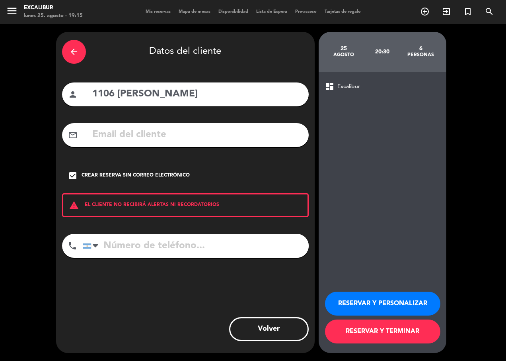 This screenshot has width=506, height=361. Describe the element at coordinates (344, 49) in the screenshot. I see `div: 25` at that location.